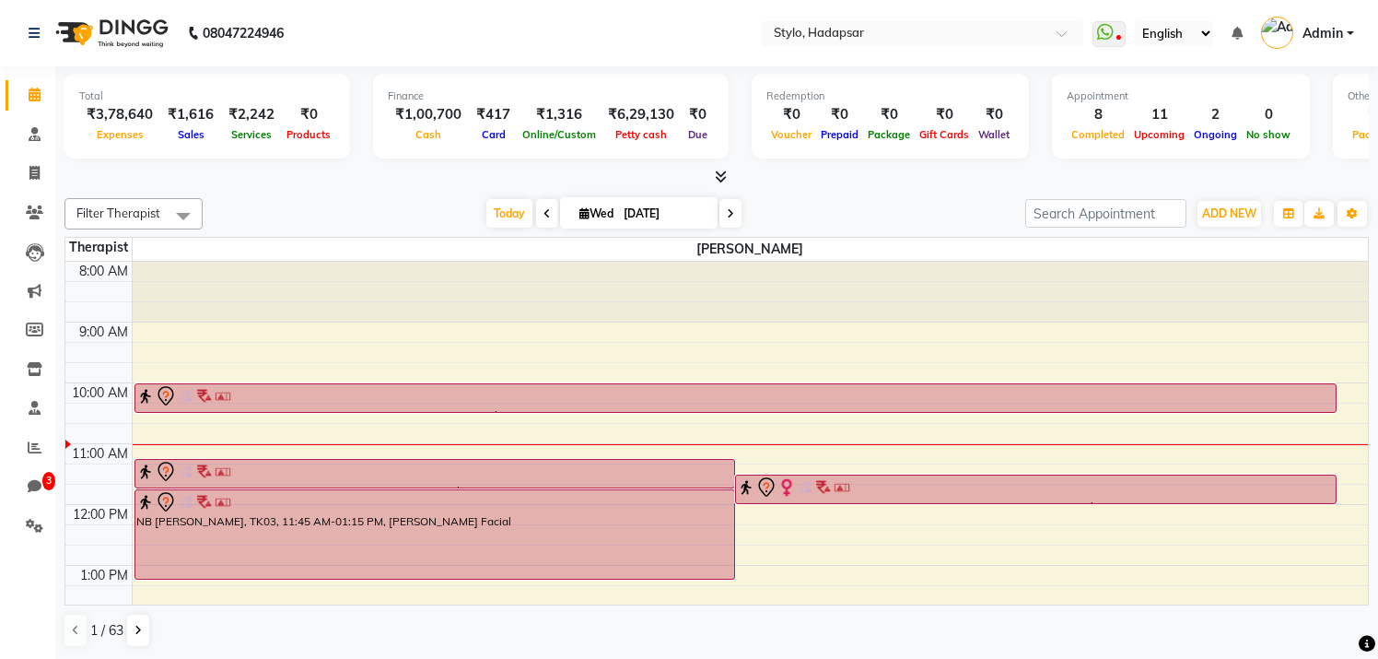 This screenshot has height=659, width=1378. What do you see at coordinates (1269, 114) in the screenshot?
I see `div: 0` at bounding box center [1269, 114].